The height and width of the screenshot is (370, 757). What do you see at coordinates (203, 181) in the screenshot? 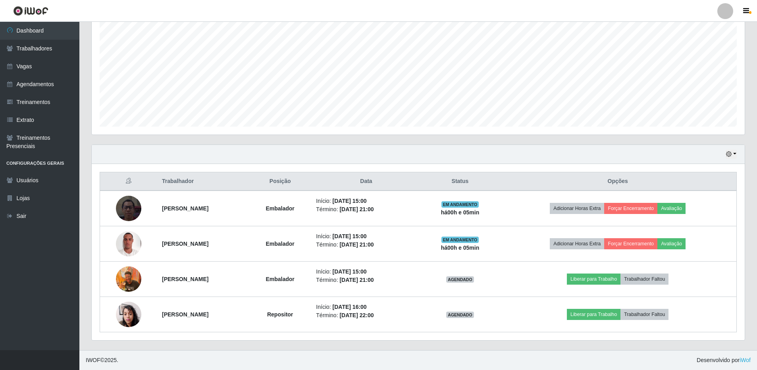
I see `th: Trabalhador` at bounding box center [203, 181].